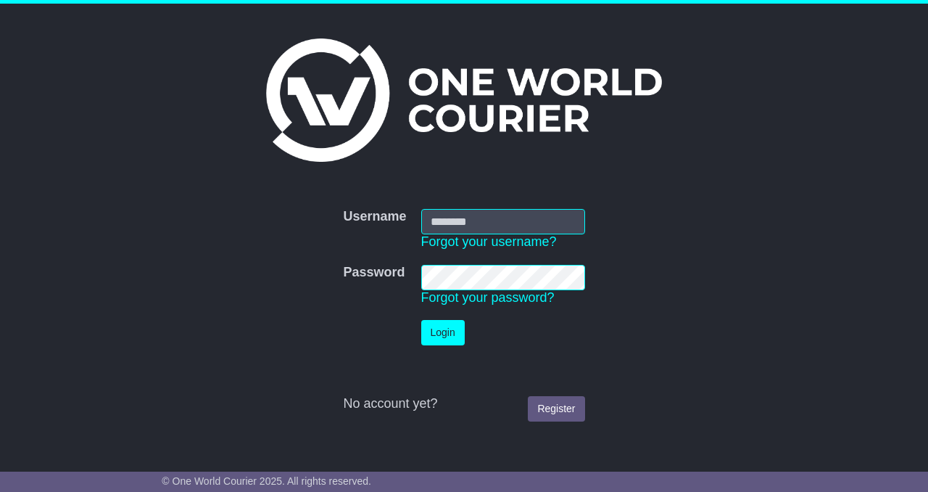  I want to click on div: No account yet?, so click(463, 404).